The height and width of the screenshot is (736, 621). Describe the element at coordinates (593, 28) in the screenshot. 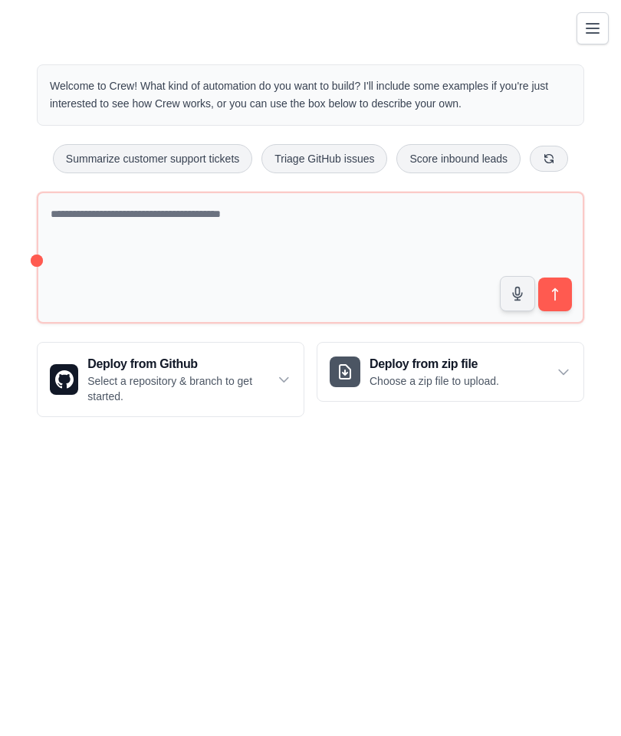

I see `button: Toggle navigation` at that location.